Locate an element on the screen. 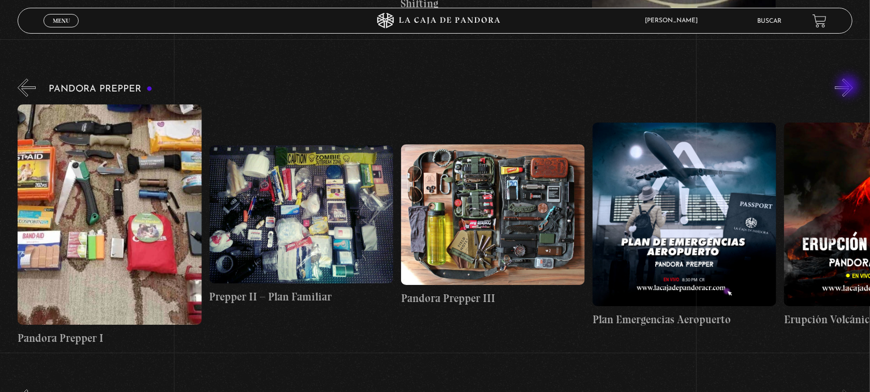 This screenshot has width=870, height=392. span: Cerrar is located at coordinates (61, 30).